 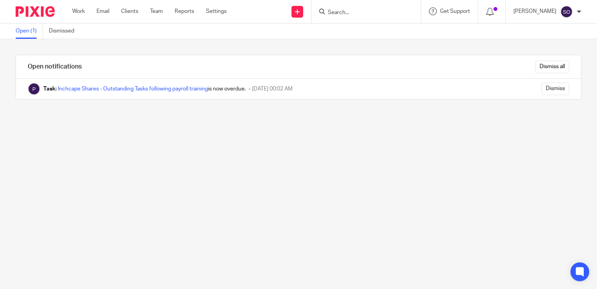 I want to click on span: Get Support, so click(x=455, y=11).